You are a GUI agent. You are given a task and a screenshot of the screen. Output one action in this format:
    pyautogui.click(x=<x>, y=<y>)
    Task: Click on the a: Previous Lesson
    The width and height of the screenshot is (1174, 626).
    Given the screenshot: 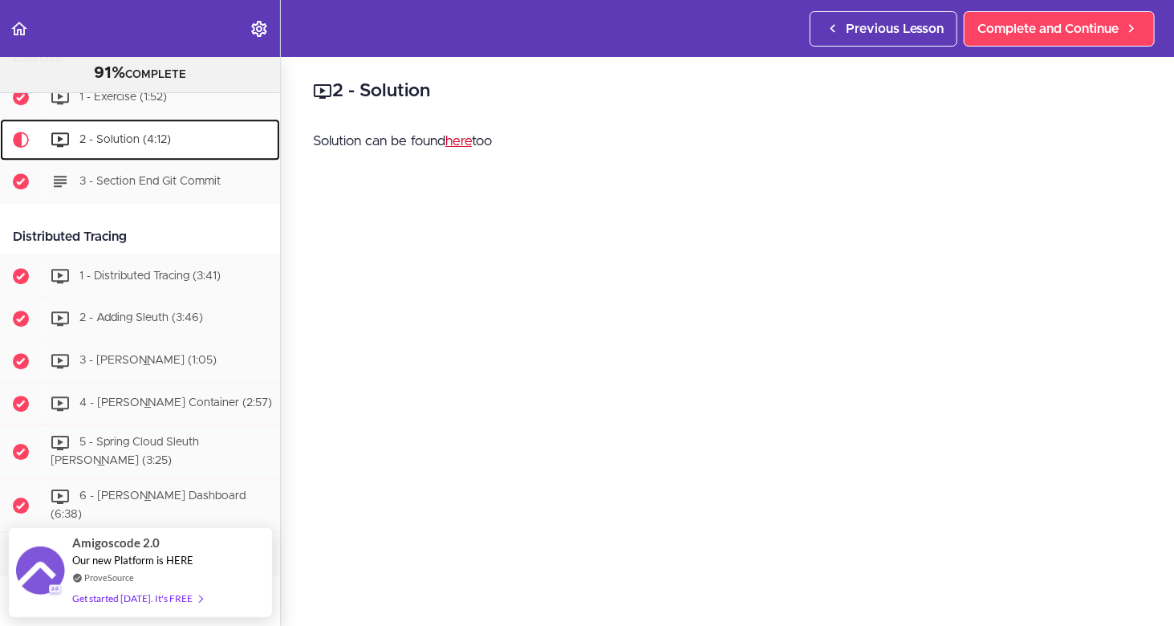 What is the action you would take?
    pyautogui.click(x=884, y=29)
    